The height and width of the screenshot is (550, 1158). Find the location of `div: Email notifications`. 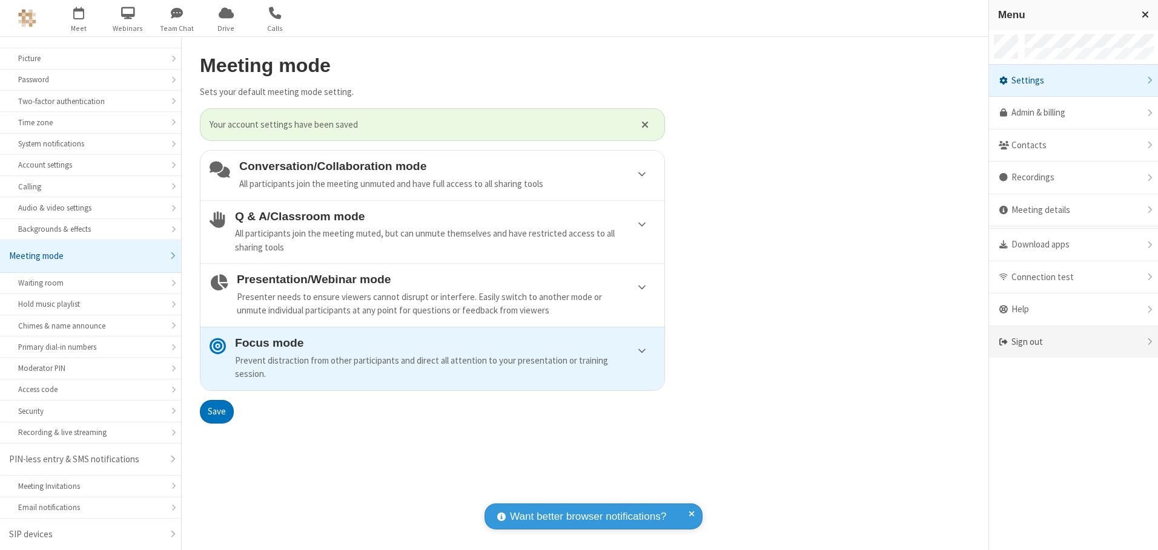

div: Email notifications is located at coordinates (90, 507).